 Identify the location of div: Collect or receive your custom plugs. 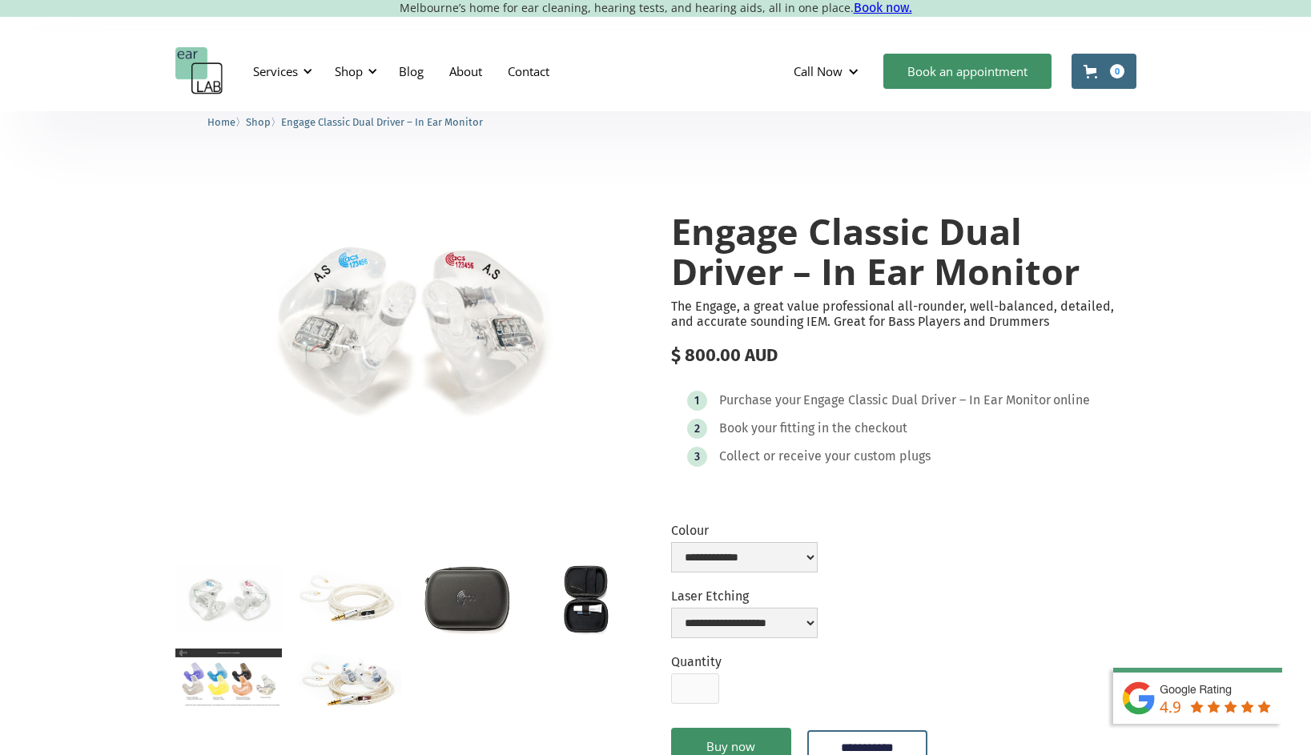
(825, 457).